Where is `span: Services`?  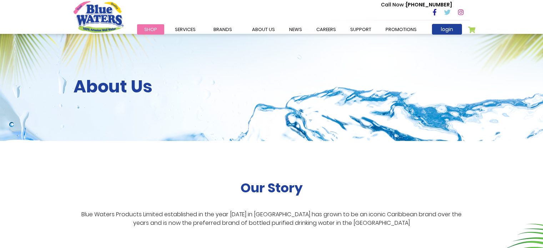
span: Services is located at coordinates (185, 29).